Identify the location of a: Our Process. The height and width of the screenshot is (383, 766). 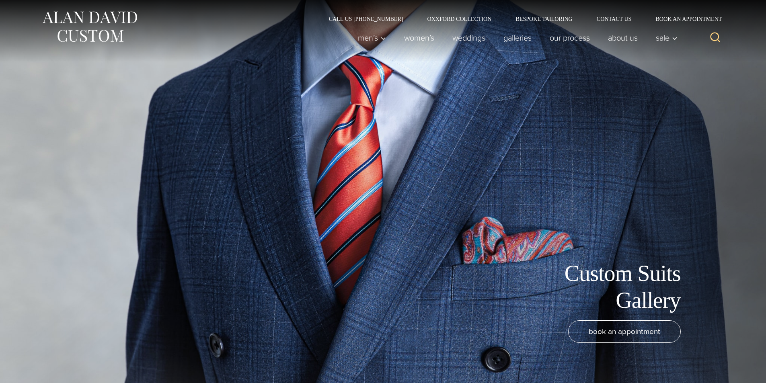
(569, 38).